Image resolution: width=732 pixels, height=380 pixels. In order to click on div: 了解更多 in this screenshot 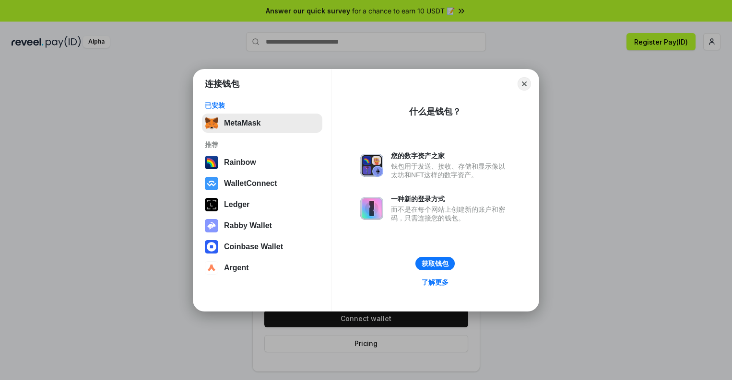, I will do `click(435, 282)`.